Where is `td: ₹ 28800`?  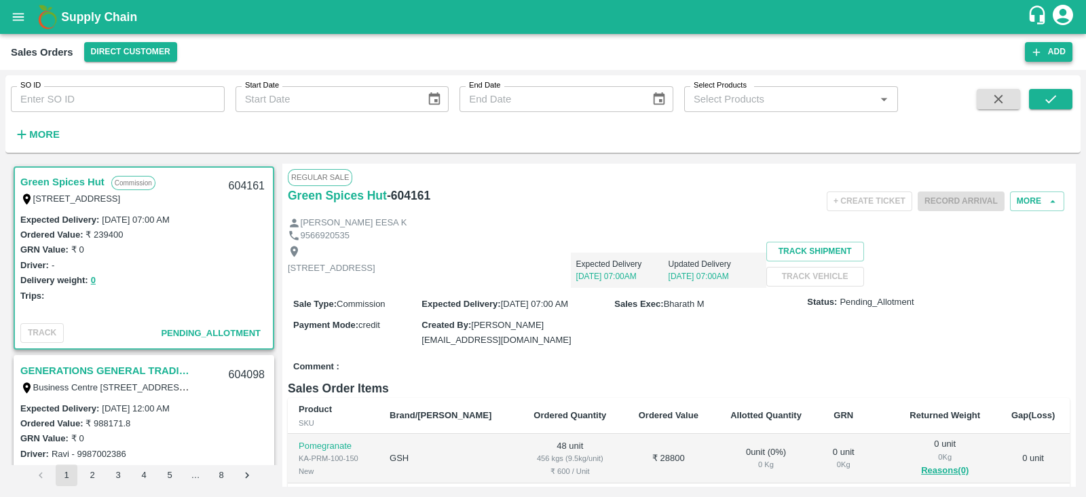
td: ₹ 28800 is located at coordinates (669, 458).